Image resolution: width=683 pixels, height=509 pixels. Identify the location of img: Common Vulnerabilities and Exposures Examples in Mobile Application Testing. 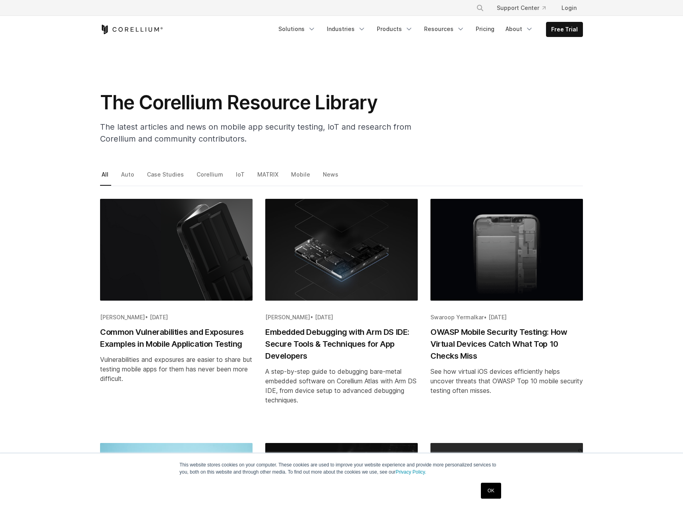
(176, 249).